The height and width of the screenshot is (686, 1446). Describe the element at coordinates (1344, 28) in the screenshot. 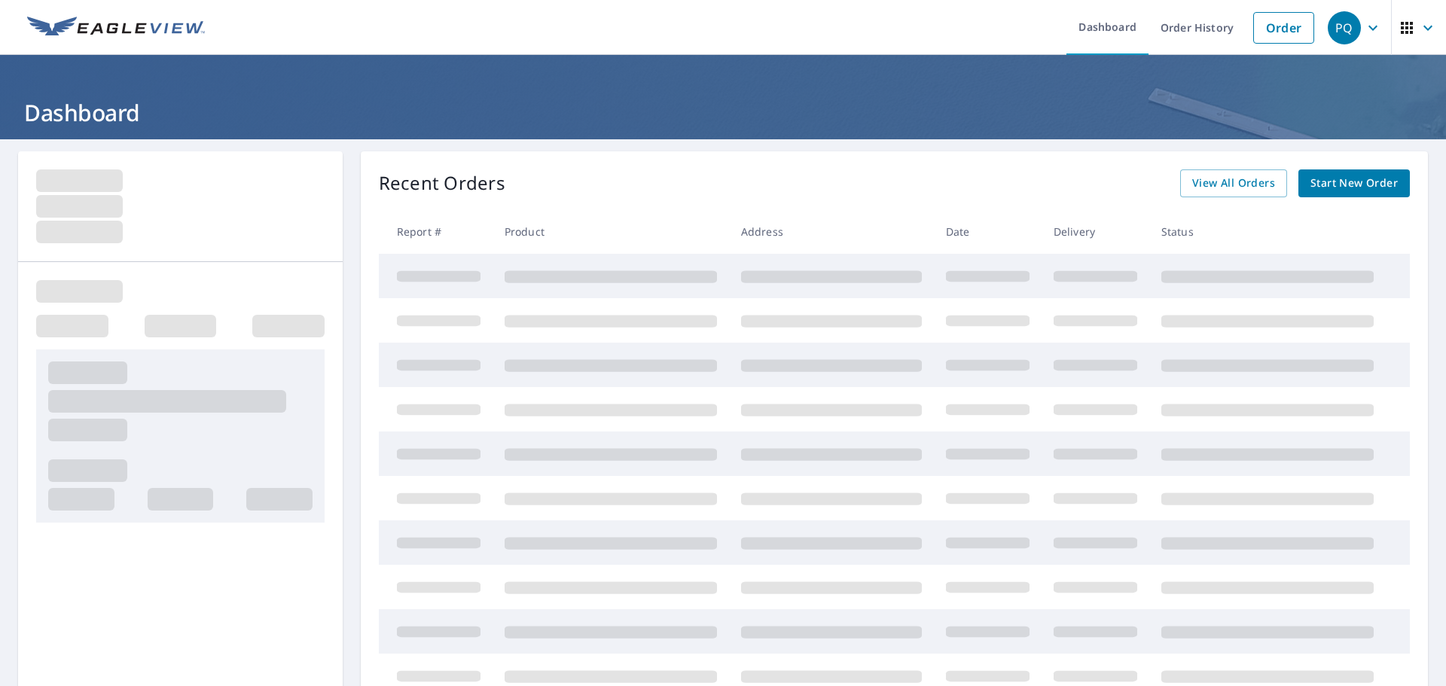

I see `div: PQ` at that location.